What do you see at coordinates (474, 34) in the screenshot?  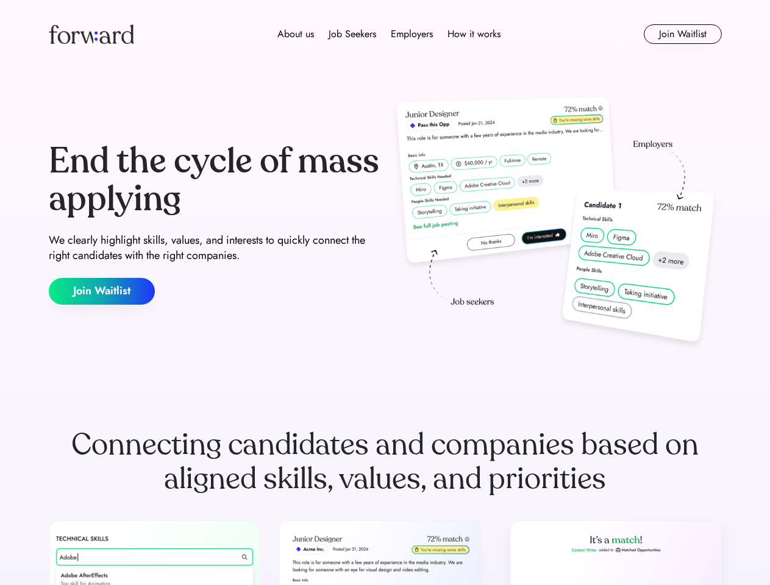 I see `div: How it works` at bounding box center [474, 34].